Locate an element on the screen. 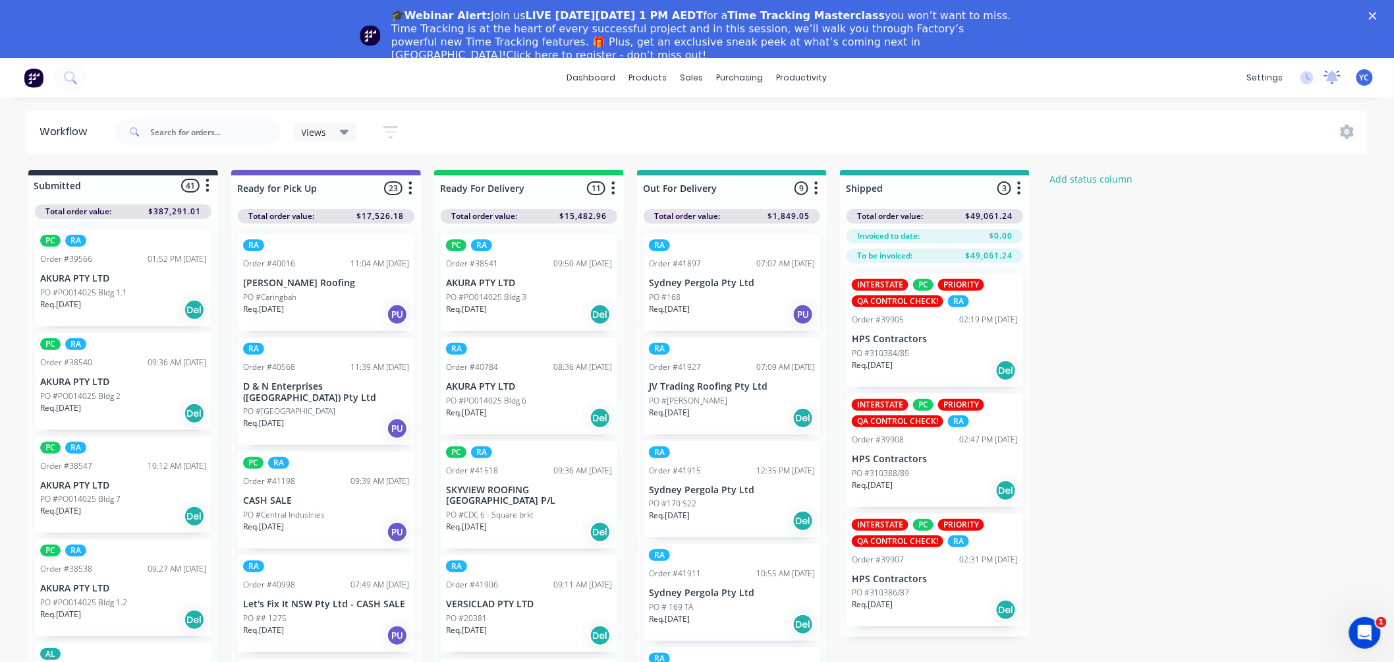 The image size is (1394, 662). p: Let's Fix It NSW Pty Ltd - CASH SALE is located at coordinates (326, 604).